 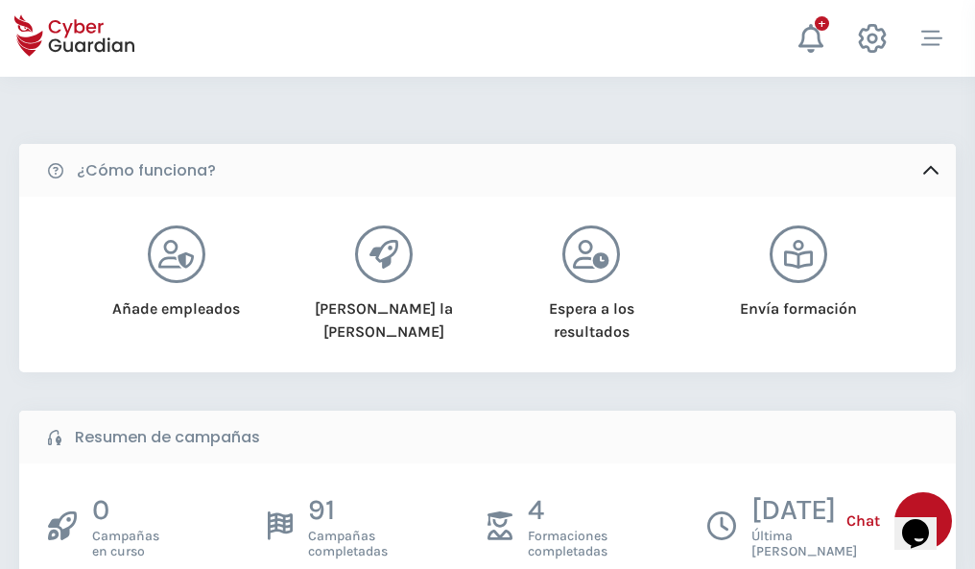 I want to click on b: ¿Cómo funciona?, so click(x=146, y=171).